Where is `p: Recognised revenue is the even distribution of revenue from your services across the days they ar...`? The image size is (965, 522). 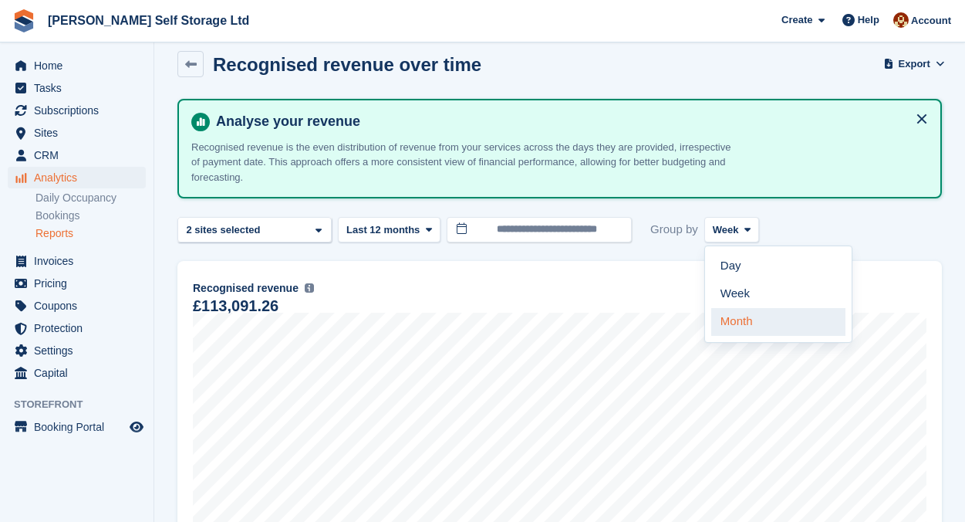
p: Recognised revenue is the even distribution of revenue from your services across the days they ar... is located at coordinates (461, 162).